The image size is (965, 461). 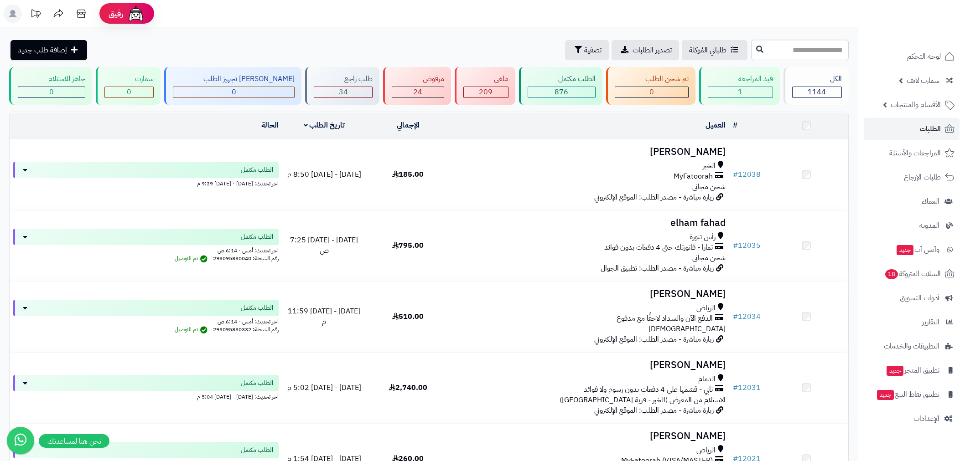 What do you see at coordinates (693, 176) in the screenshot?
I see `span: MyFatoorah` at bounding box center [693, 176].